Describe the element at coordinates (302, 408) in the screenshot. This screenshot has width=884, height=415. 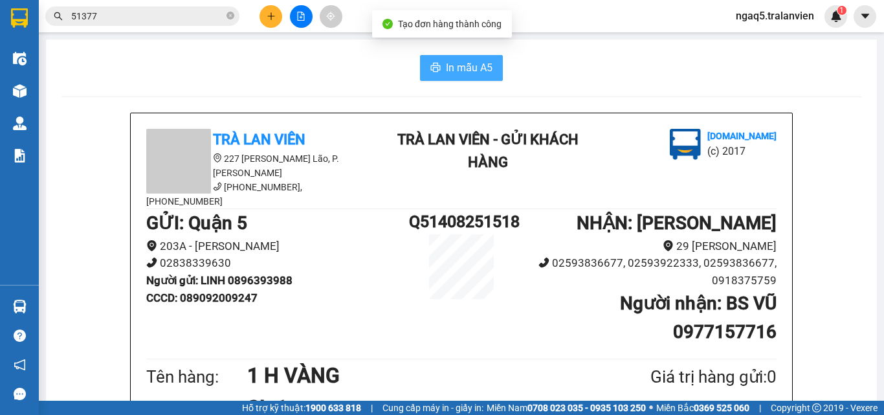
I see `span: Hỗ trợ kỹ thuật:` at that location.